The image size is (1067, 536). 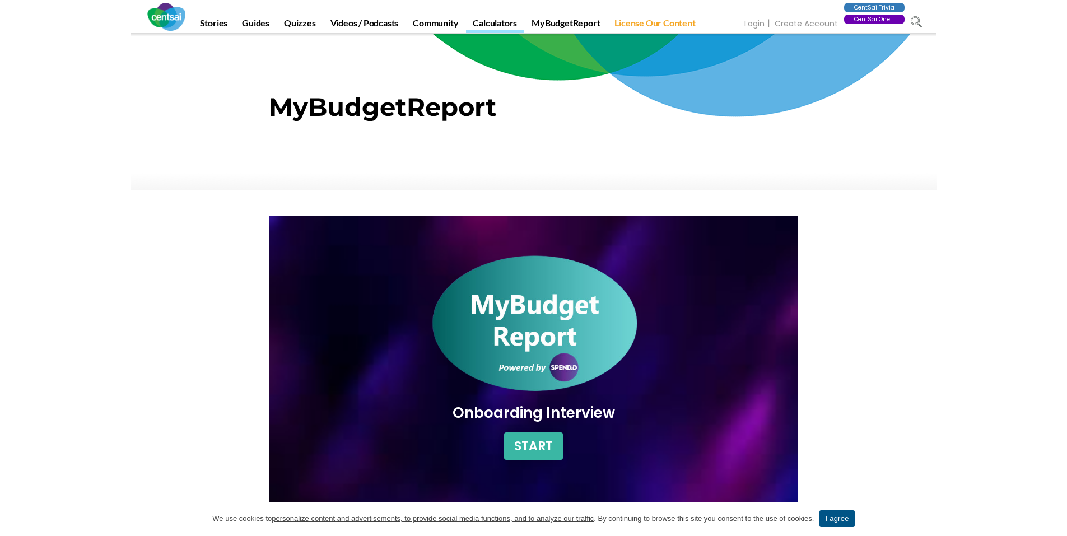 What do you see at coordinates (300, 25) in the screenshot?
I see `a: Quizzes` at bounding box center [300, 25].